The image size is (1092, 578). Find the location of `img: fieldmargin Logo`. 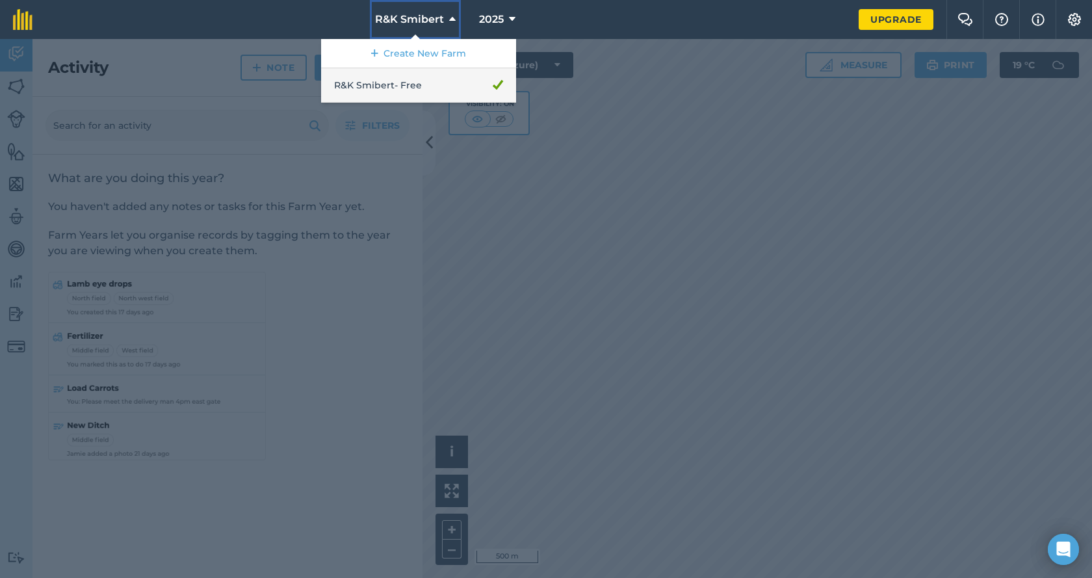

img: fieldmargin Logo is located at coordinates (23, 20).